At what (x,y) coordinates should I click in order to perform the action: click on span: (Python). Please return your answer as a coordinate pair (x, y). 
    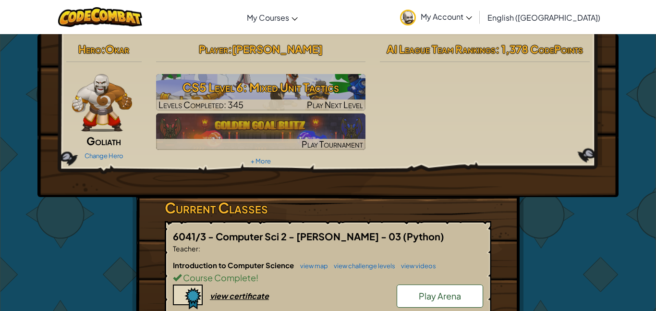
    Looking at the image, I should click on (424, 236).